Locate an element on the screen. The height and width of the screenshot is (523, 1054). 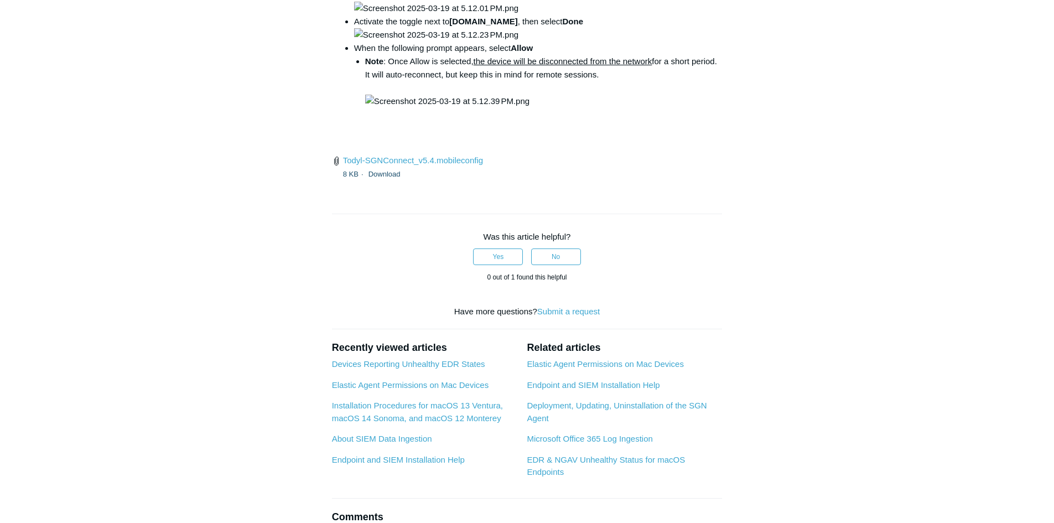
a: Download is located at coordinates (384, 174).